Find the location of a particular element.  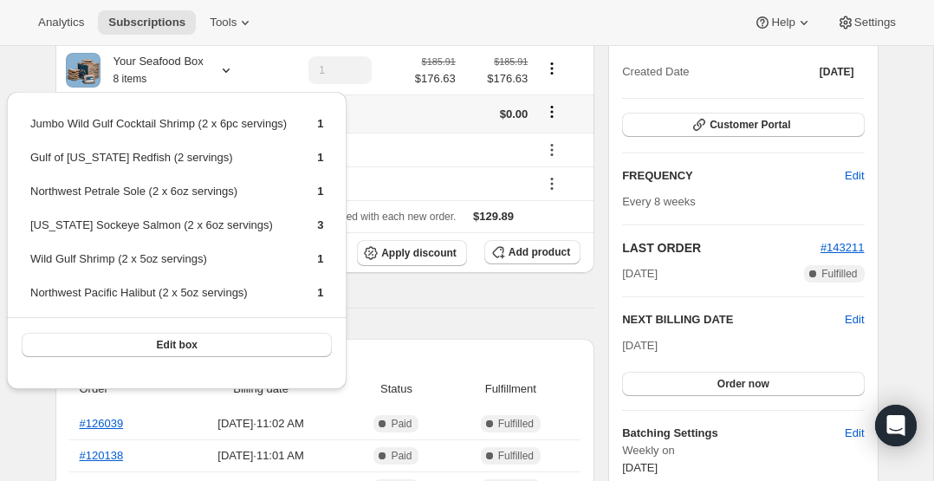

span: Tools is located at coordinates (223, 23).